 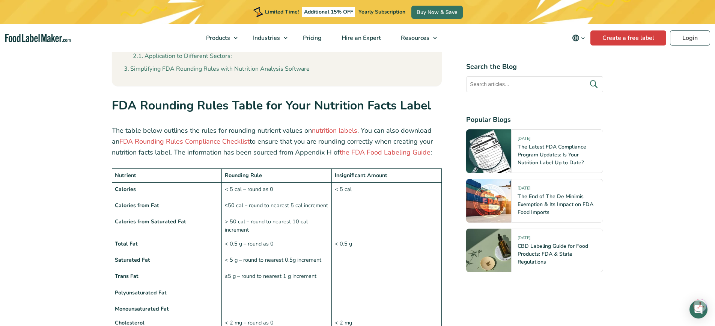 I want to click on strong: Monounsaturated Fat, so click(x=142, y=308).